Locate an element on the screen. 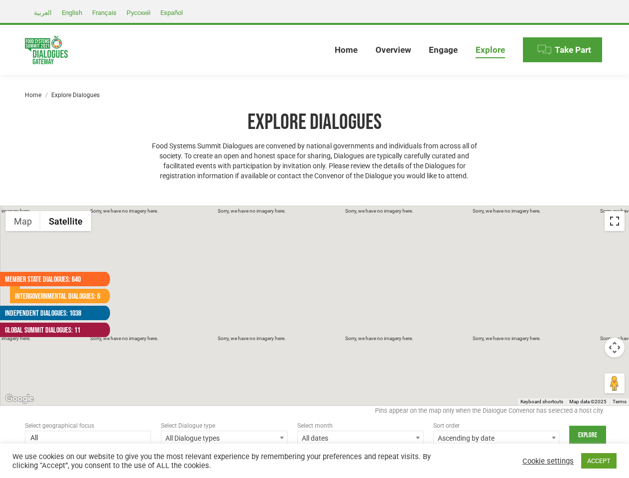 This screenshot has width=629, height=478. span: All dates is located at coordinates (360, 438).